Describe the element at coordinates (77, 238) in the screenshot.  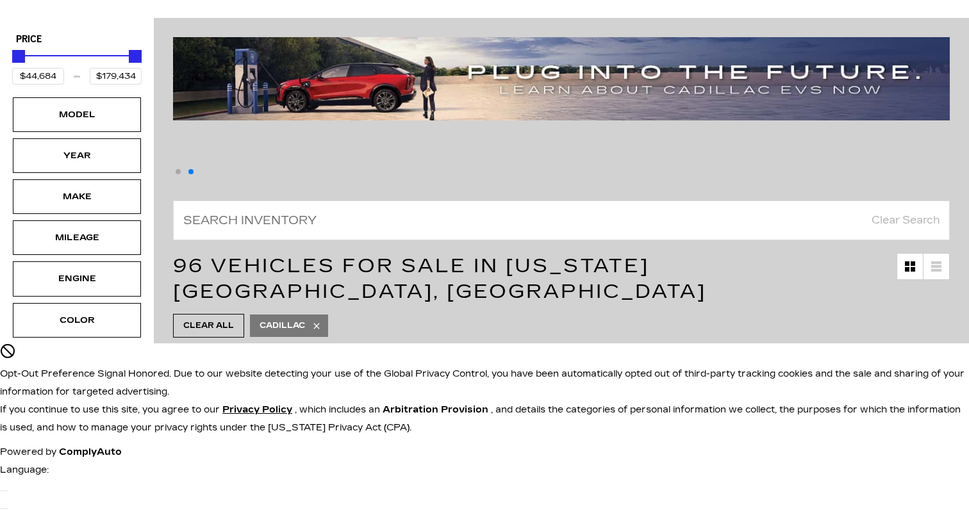
I see `div: Mileage Mileage` at that location.